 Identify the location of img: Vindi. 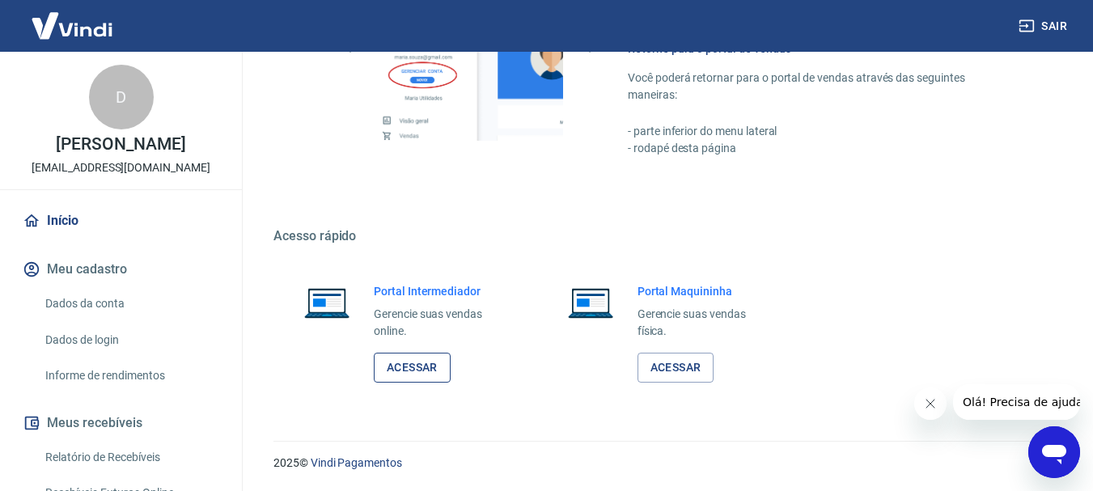
(72, 25).